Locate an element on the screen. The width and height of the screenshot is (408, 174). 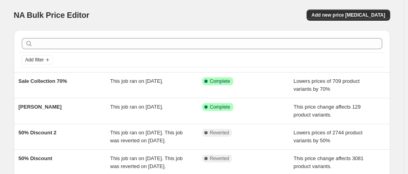
span: Lowers prices of 709 product variants by 70% is located at coordinates (327, 85).